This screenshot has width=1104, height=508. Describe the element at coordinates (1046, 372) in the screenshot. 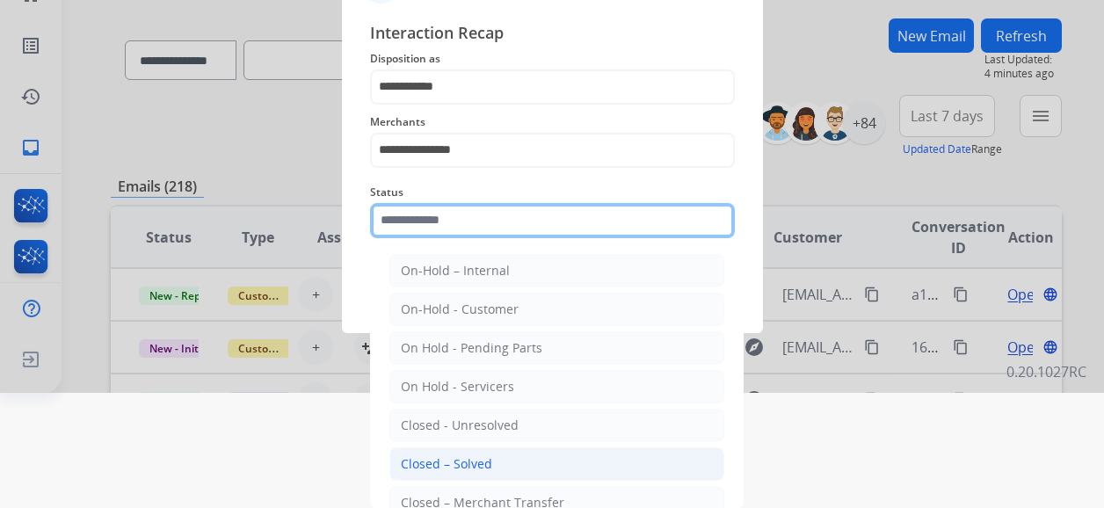

I see `p: 0.20.1027RC` at that location.